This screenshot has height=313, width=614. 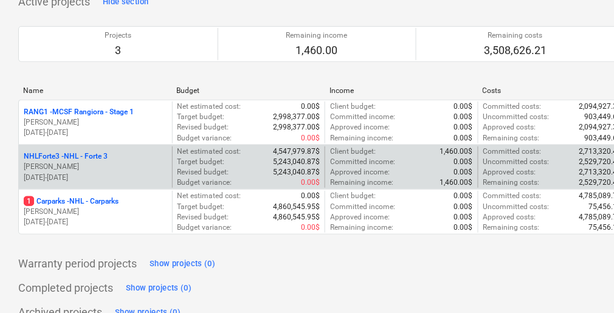 What do you see at coordinates (515, 50) in the screenshot?
I see `p: 3,508,626.21` at bounding box center [515, 50].